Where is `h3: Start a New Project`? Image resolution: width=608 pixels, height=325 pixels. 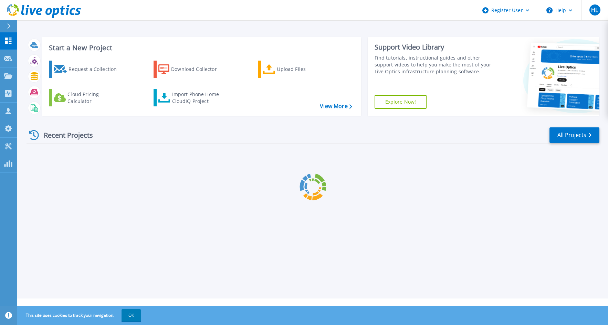
h3: Start a New Project is located at coordinates (200, 48).